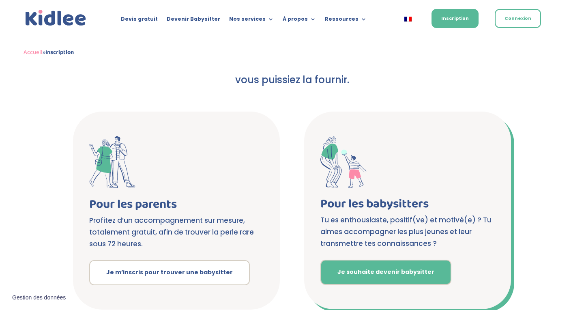 Image resolution: width=584 pixels, height=310 pixels. I want to click on img: babysitter, so click(344, 162).